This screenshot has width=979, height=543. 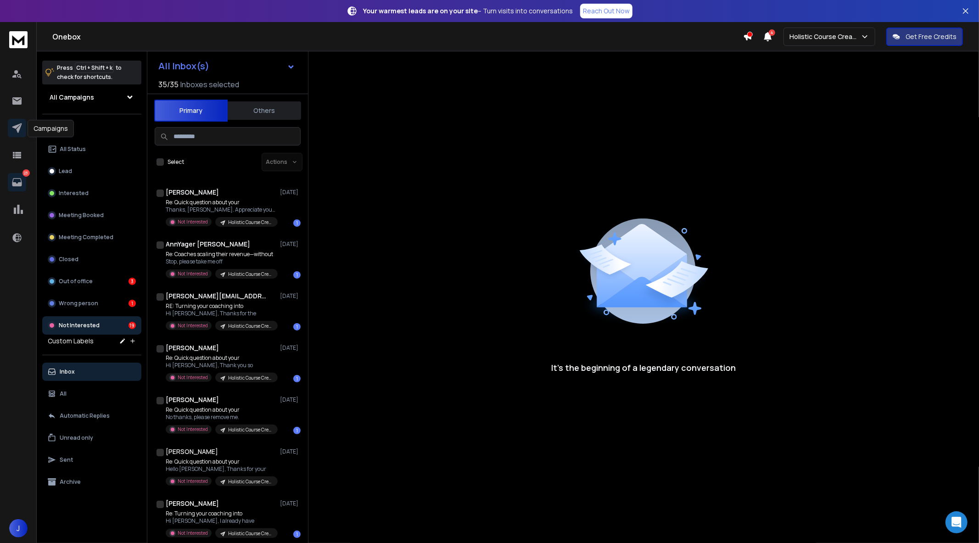 What do you see at coordinates (176, 162) in the screenshot?
I see `label: Select` at bounding box center [176, 162].